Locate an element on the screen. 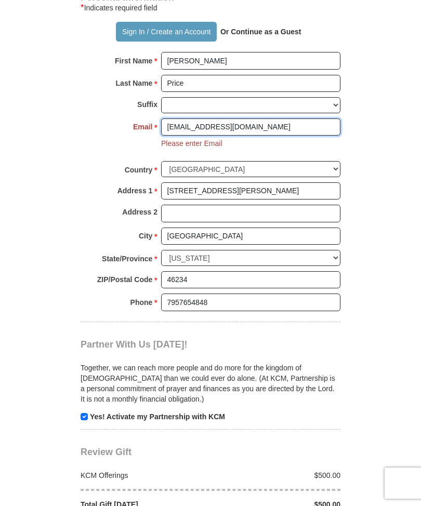 The height and width of the screenshot is (506, 421). div: $500.00 is located at coordinates (278, 476).